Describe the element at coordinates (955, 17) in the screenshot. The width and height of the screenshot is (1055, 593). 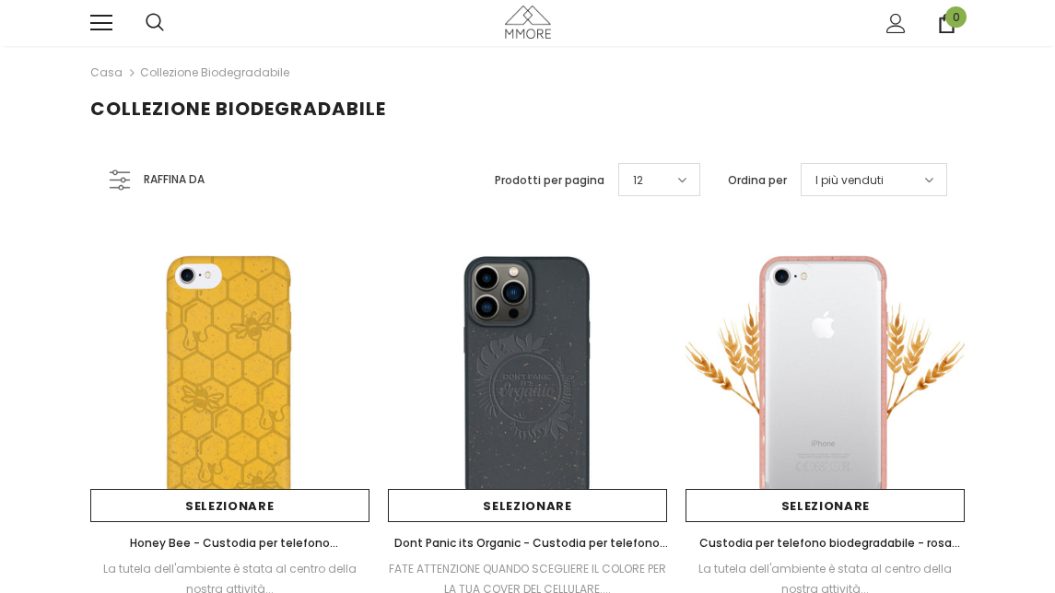
I see `span: 0` at that location.